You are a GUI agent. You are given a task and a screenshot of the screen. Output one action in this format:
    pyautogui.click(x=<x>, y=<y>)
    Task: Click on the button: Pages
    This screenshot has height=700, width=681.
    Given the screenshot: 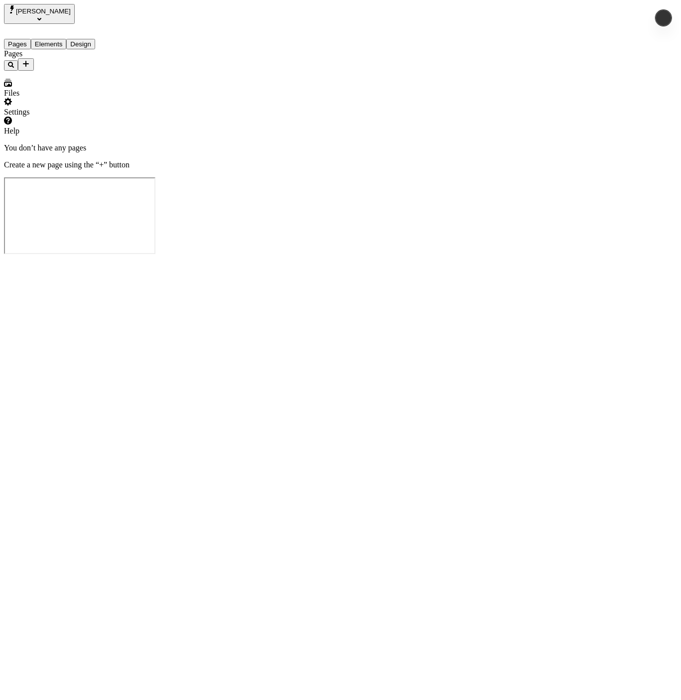 What is the action you would take?
    pyautogui.click(x=17, y=44)
    